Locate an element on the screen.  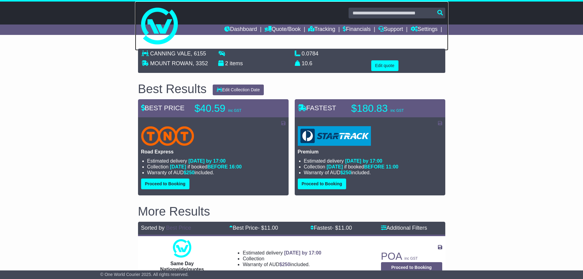
a: Support is located at coordinates (391, 30).